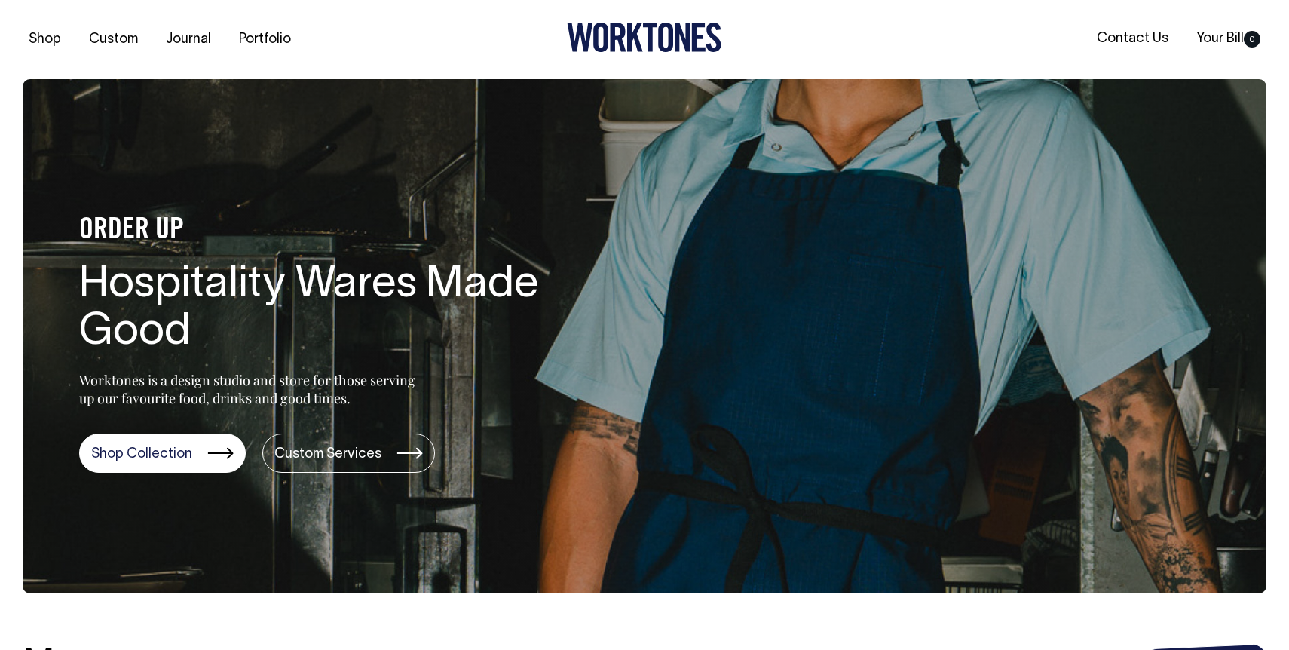 The height and width of the screenshot is (650, 1289). I want to click on h4: ORDER UP, so click(320, 231).